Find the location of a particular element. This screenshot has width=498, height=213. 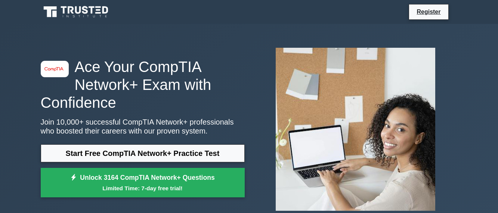

a: Start Free CompTIA Network+ Practice Test is located at coordinates (143, 154).